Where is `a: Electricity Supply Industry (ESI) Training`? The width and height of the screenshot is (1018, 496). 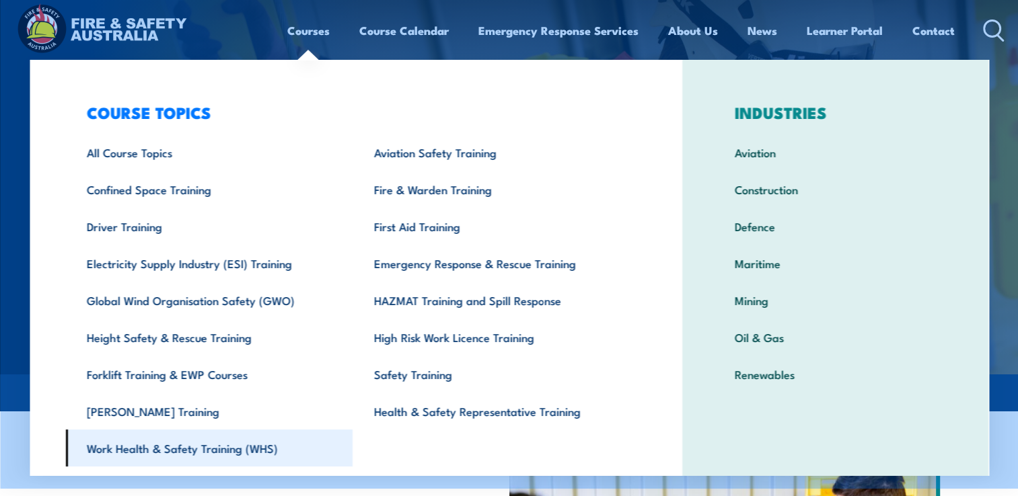 a: Electricity Supply Industry (ESI) Training is located at coordinates (209, 263).